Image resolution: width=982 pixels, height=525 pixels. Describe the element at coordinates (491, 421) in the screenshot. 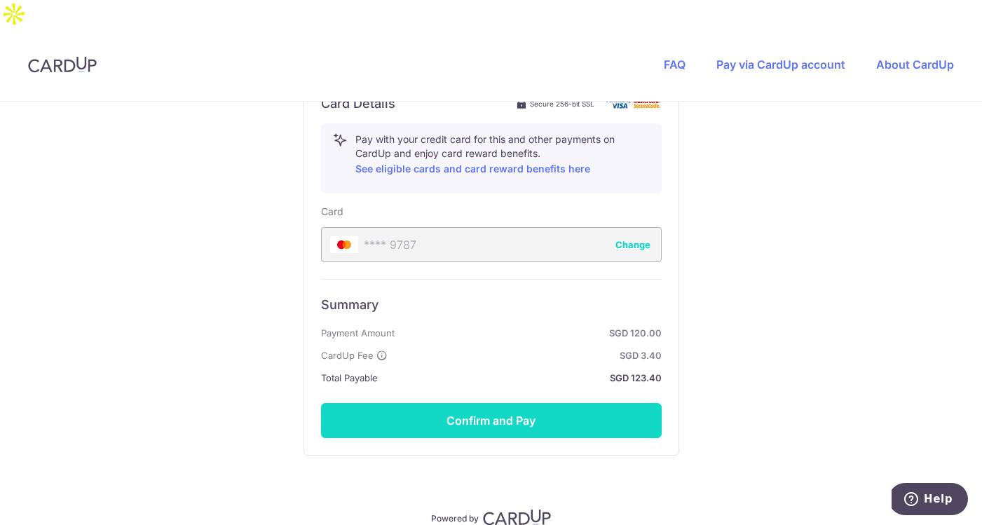

I see `button: Confirm and Pay` at that location.